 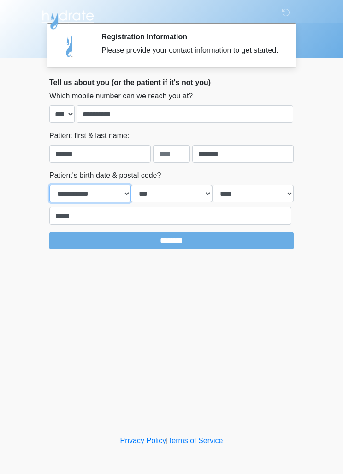 I want to click on a: Privacy Policy, so click(x=144, y=440).